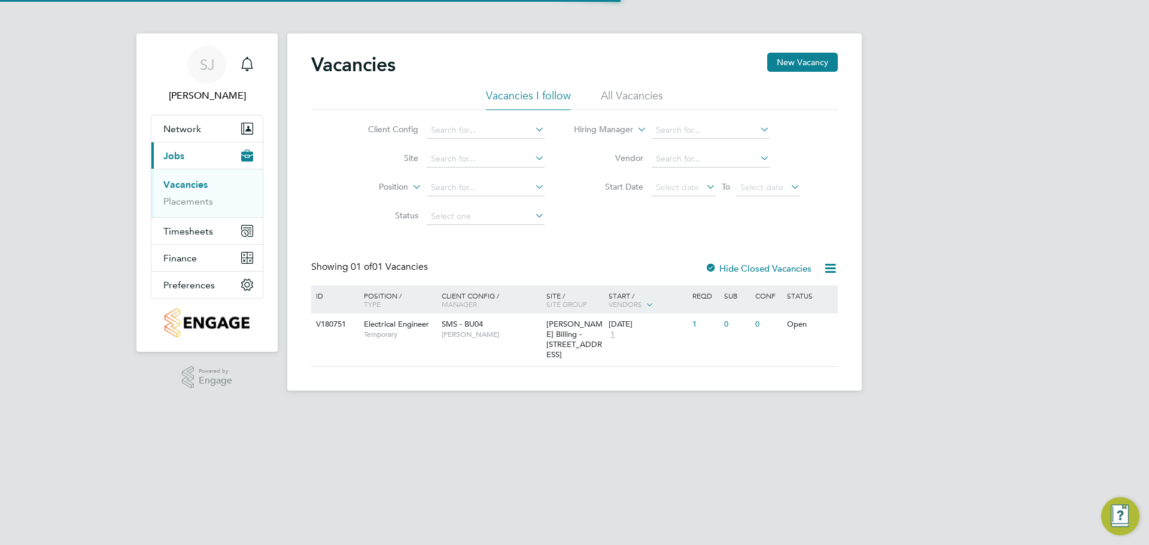  What do you see at coordinates (462, 324) in the screenshot?
I see `span: SMS - BU04` at bounding box center [462, 324].